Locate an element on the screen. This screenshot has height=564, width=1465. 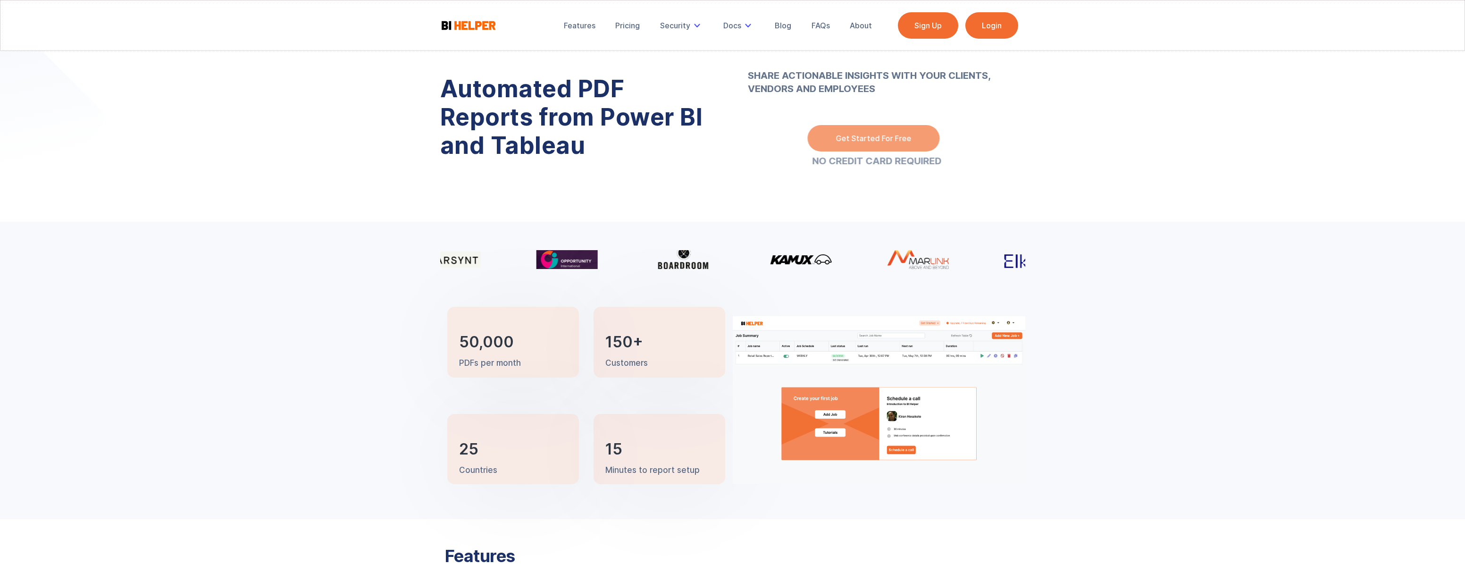
a: Sign Up is located at coordinates (928, 25).